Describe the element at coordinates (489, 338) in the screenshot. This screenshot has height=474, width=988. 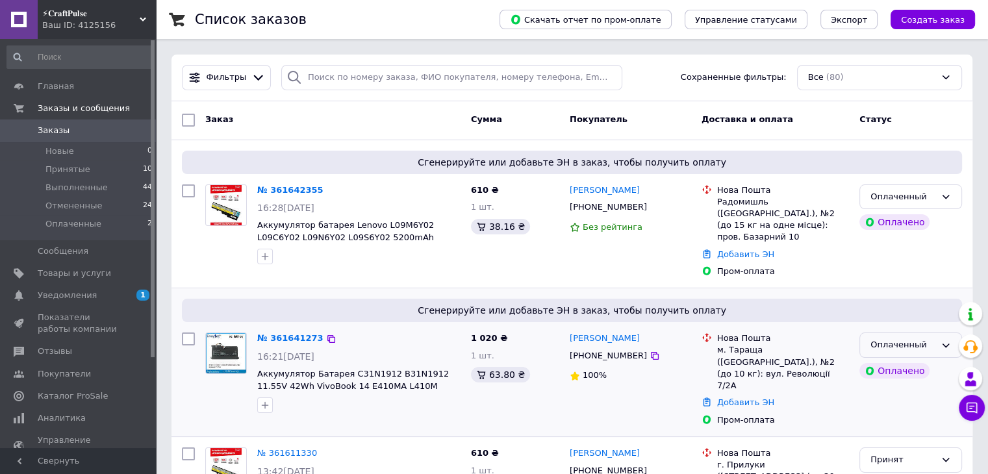
I see `span: 1 020 ₴` at that location.